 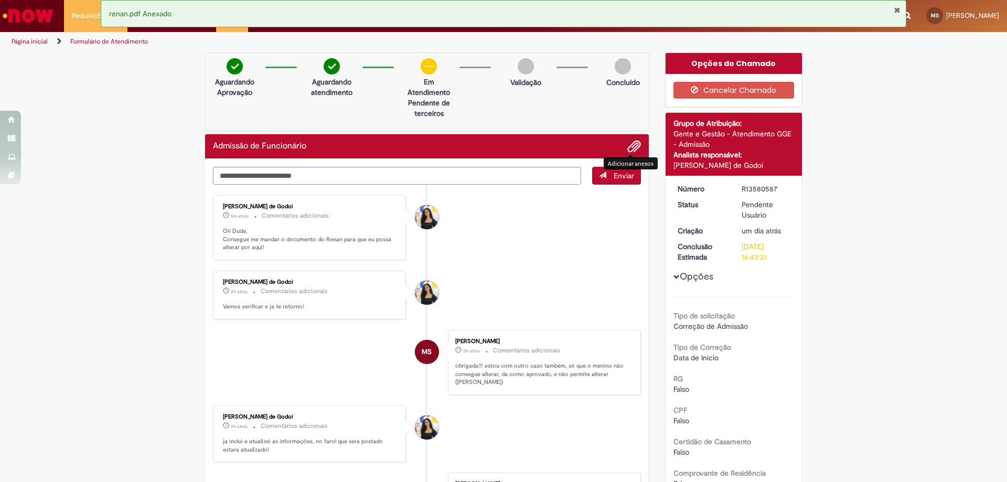 I want to click on dt: Número, so click(x=701, y=189).